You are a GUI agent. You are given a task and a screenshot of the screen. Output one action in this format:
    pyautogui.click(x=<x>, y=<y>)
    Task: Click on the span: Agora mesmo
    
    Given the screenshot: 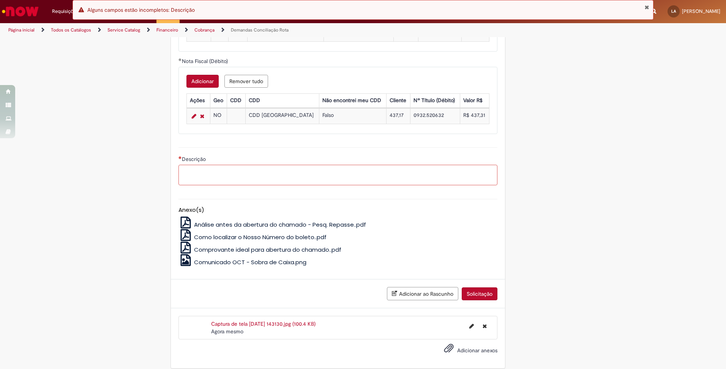 What is the action you would take?
    pyautogui.click(x=227, y=331)
    